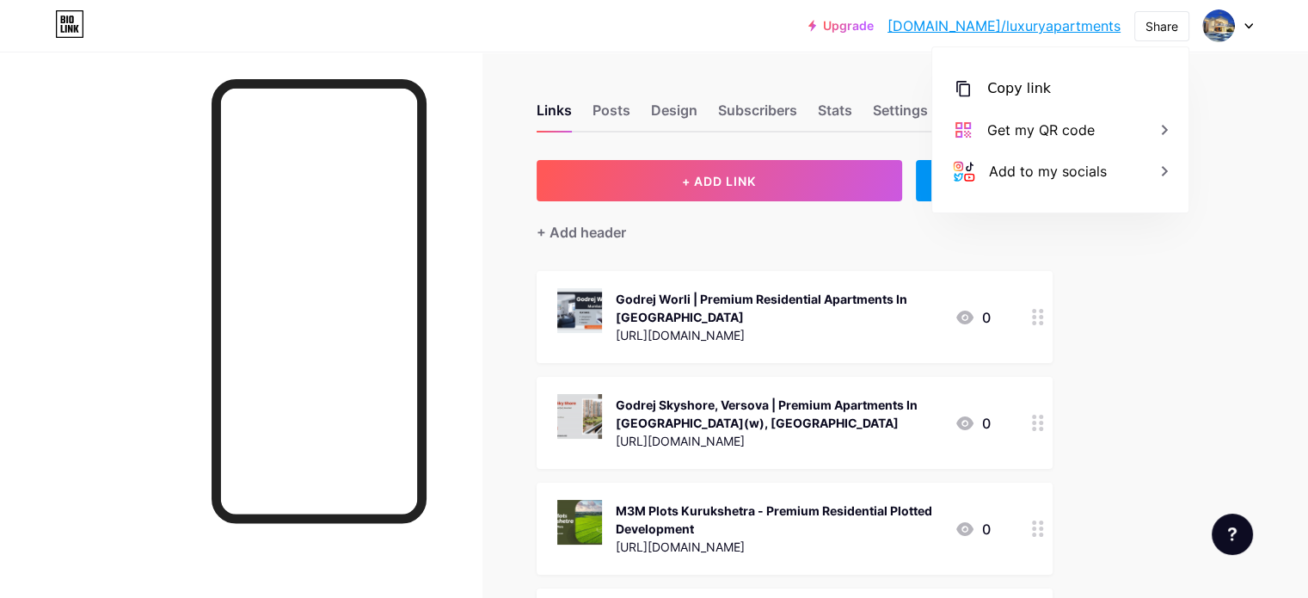 Image resolution: width=1308 pixels, height=598 pixels. I want to click on div: Settings, so click(900, 115).